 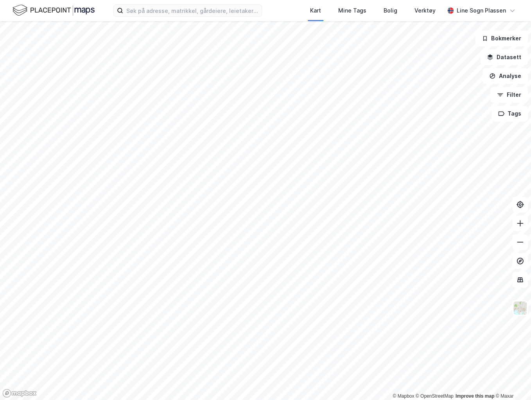 I want to click on div: Mine Tags, so click(x=353, y=11).